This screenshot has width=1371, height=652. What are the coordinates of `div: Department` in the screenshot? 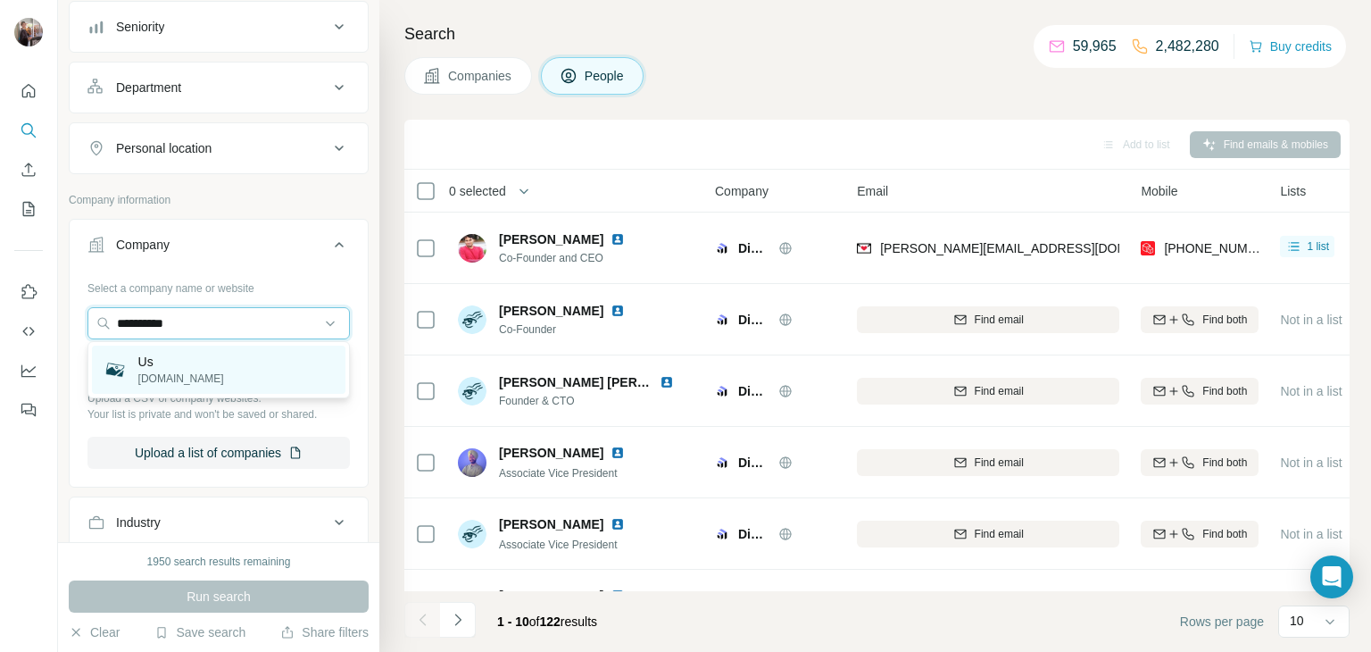 It's located at (148, 87).